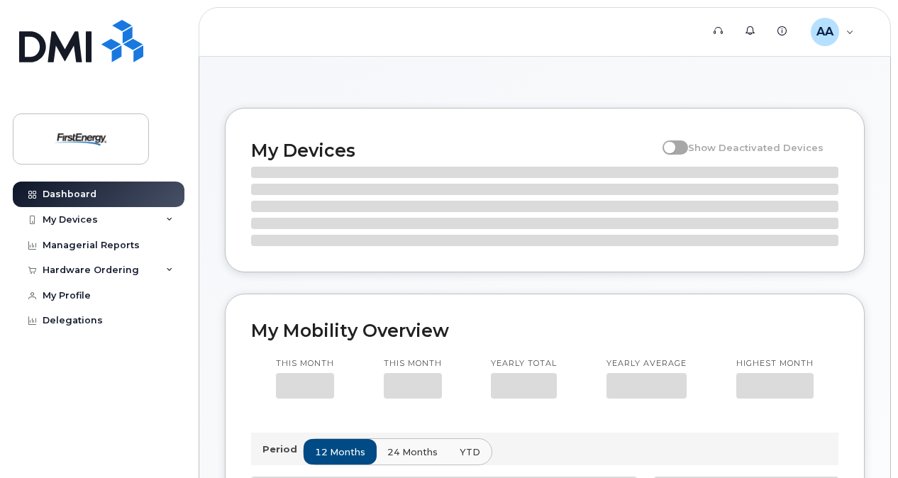 Image resolution: width=898 pixels, height=478 pixels. Describe the element at coordinates (775, 364) in the screenshot. I see `p: Highest month` at that location.